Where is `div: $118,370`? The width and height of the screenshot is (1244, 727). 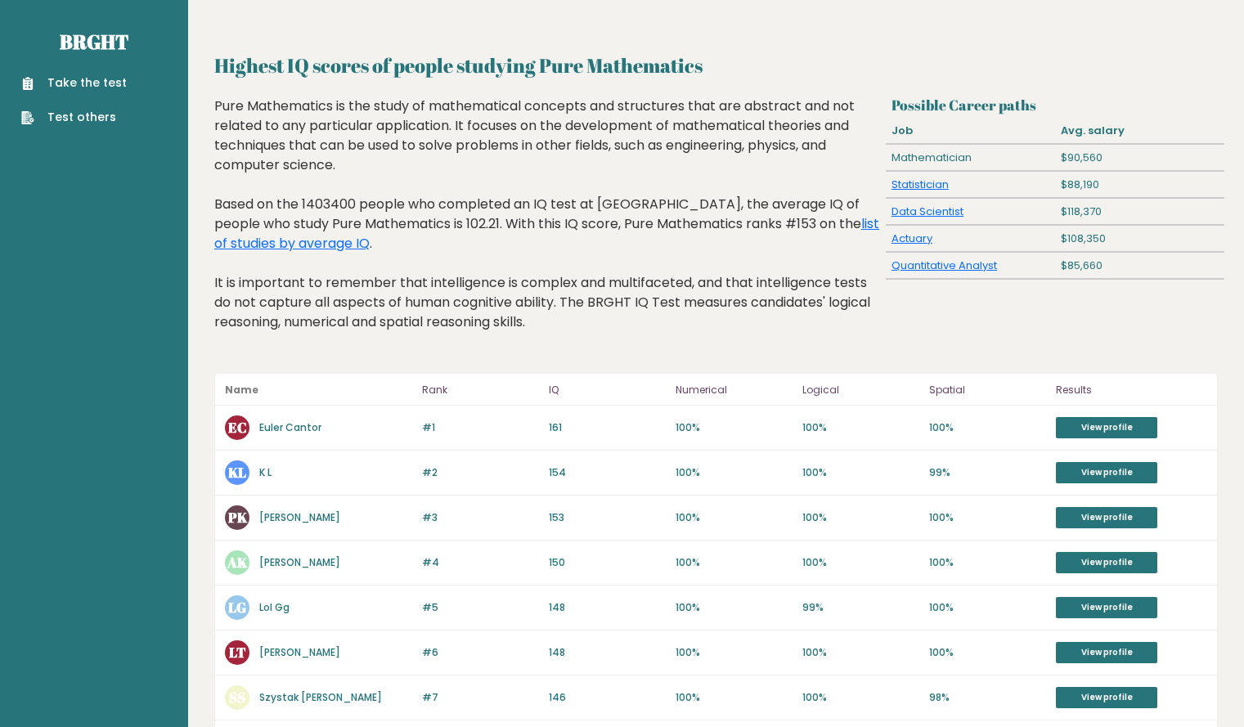
div: $118,370 is located at coordinates (1139, 212).